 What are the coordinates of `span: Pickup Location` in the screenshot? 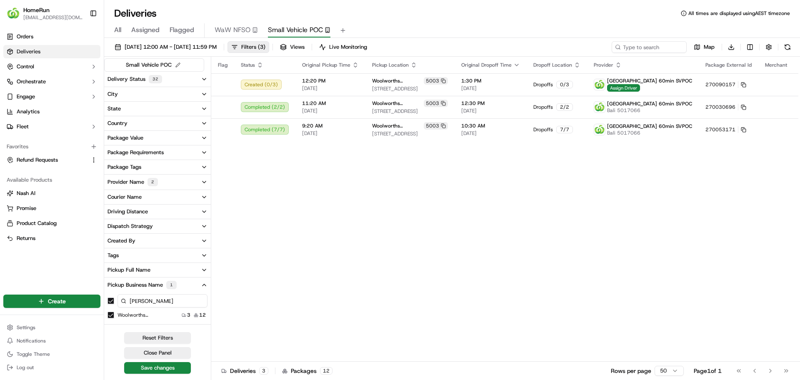 It's located at (390, 65).